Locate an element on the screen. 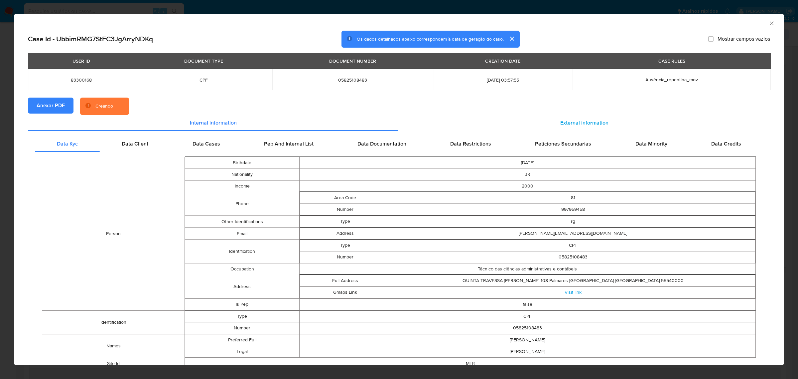 This screenshot has height=379, width=798. td: Person is located at coordinates (113, 234).